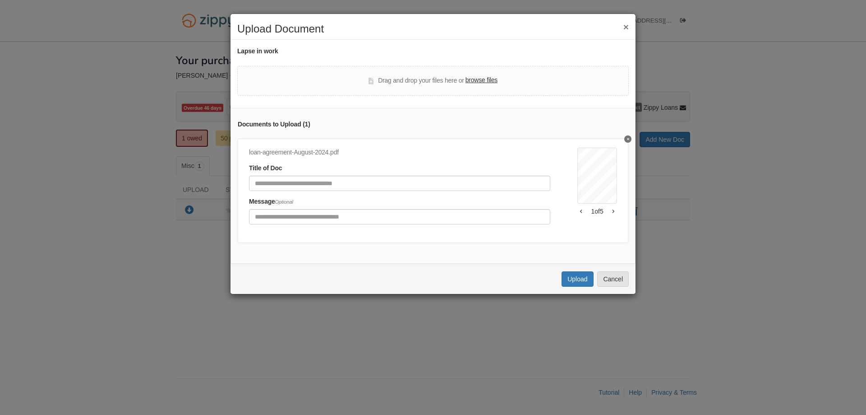  What do you see at coordinates (433, 81) in the screenshot?
I see `div: Drag and drop your files here or` at bounding box center [433, 81].